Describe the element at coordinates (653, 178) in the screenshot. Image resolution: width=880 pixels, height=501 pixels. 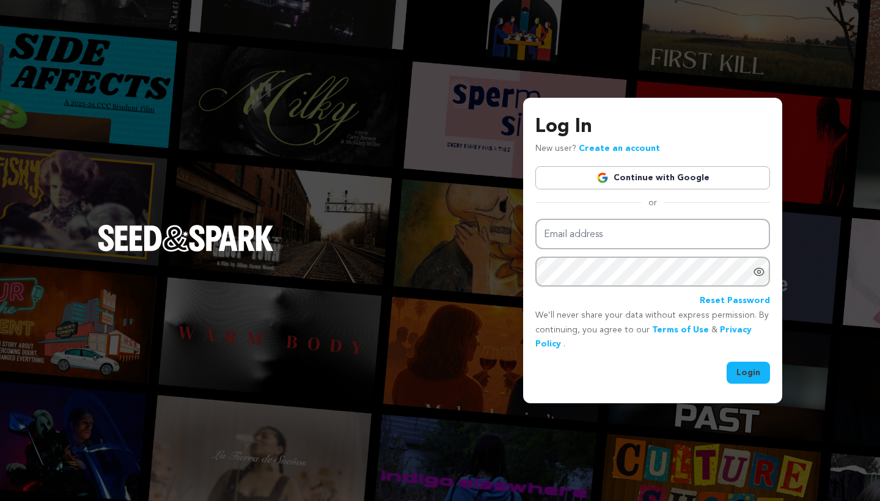
I see `a: Continue with Google` at that location.